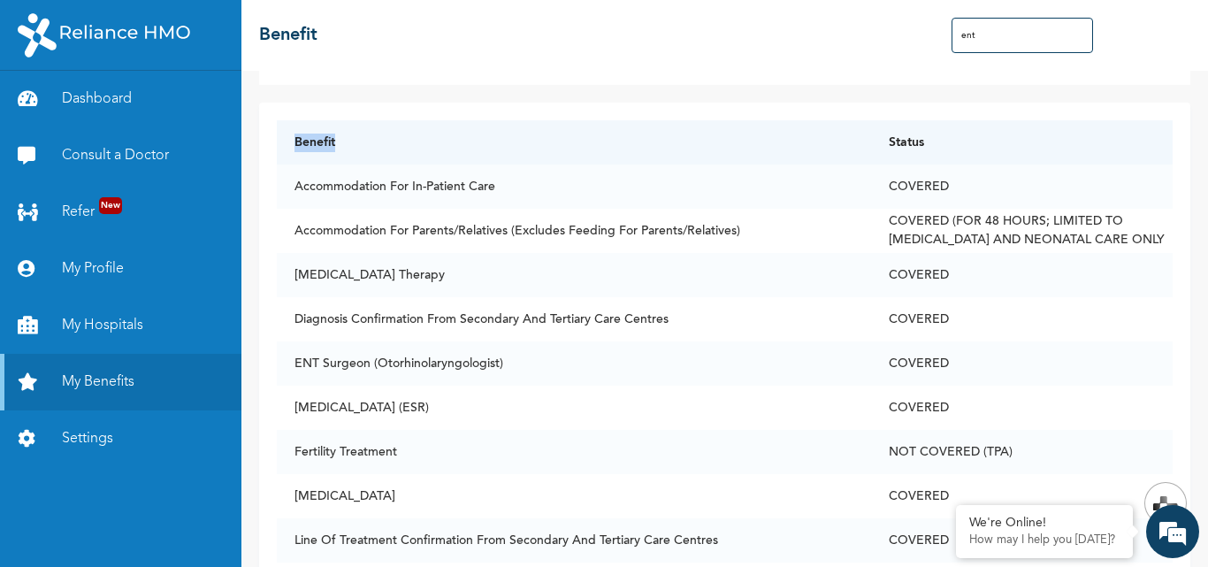 Image resolution: width=1208 pixels, height=567 pixels. I want to click on img: svg+xml,%3Csvg%20xmlns%3D%22http%3A%2F%2Fwww.w3.org%2F2000%2Fsvg%22%20width%3D%2228%22%20height%3..., so click(1166, 503).